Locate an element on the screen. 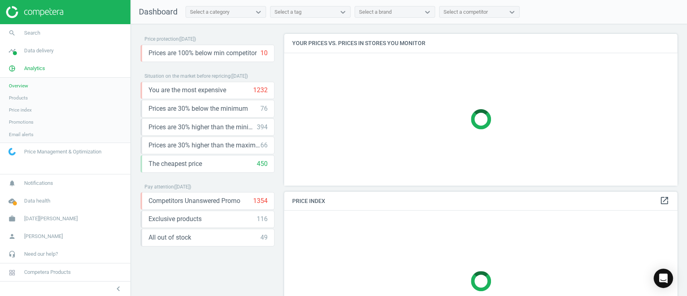 This screenshot has width=687, height=296. a: open_in_new is located at coordinates (664, 201).